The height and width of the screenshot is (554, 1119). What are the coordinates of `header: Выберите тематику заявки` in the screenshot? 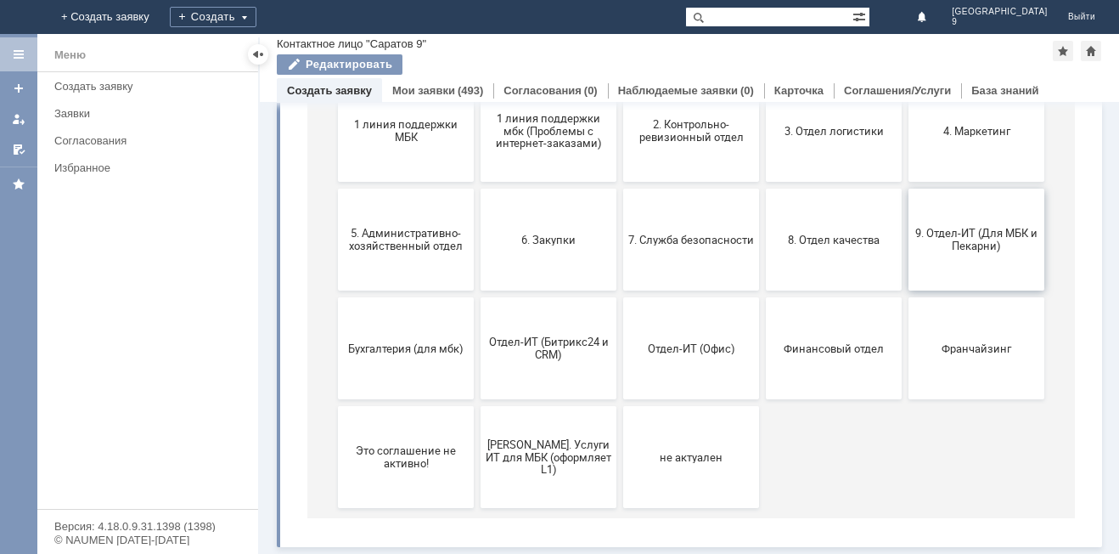 It's located at (397, 178).